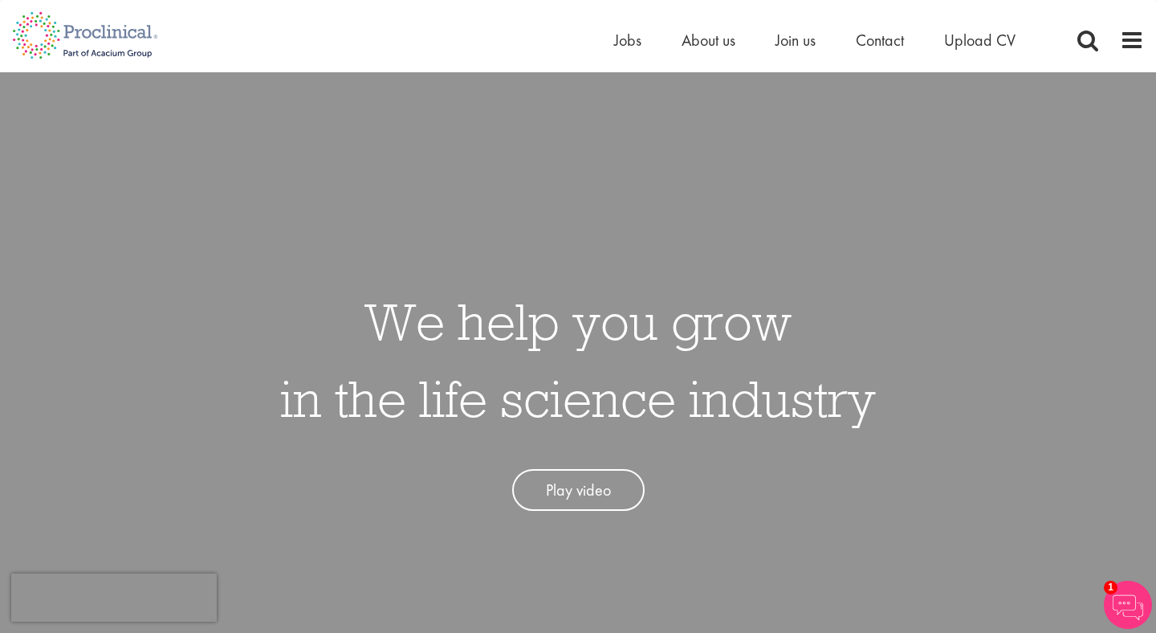 This screenshot has height=633, width=1156. What do you see at coordinates (1110, 587) in the screenshot?
I see `span: 1` at bounding box center [1110, 587].